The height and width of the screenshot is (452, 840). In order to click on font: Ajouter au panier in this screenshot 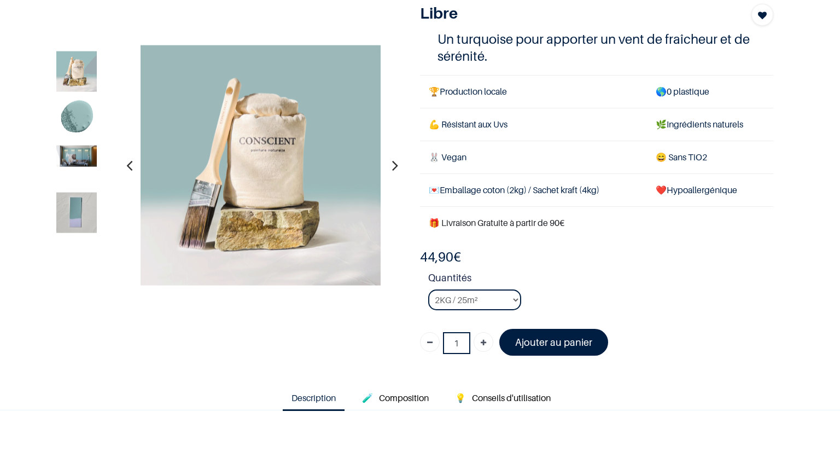, I will do `click(553, 342)`.